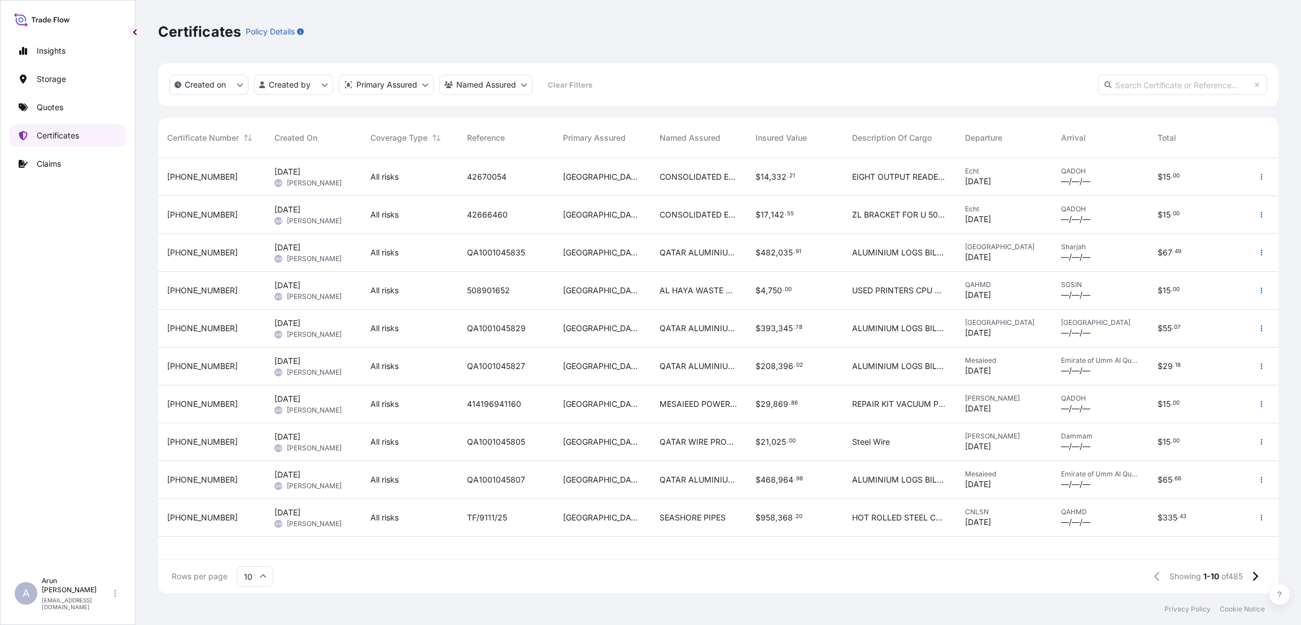 The image size is (1301, 625). I want to click on span: Mesaieed, so click(1004, 360).